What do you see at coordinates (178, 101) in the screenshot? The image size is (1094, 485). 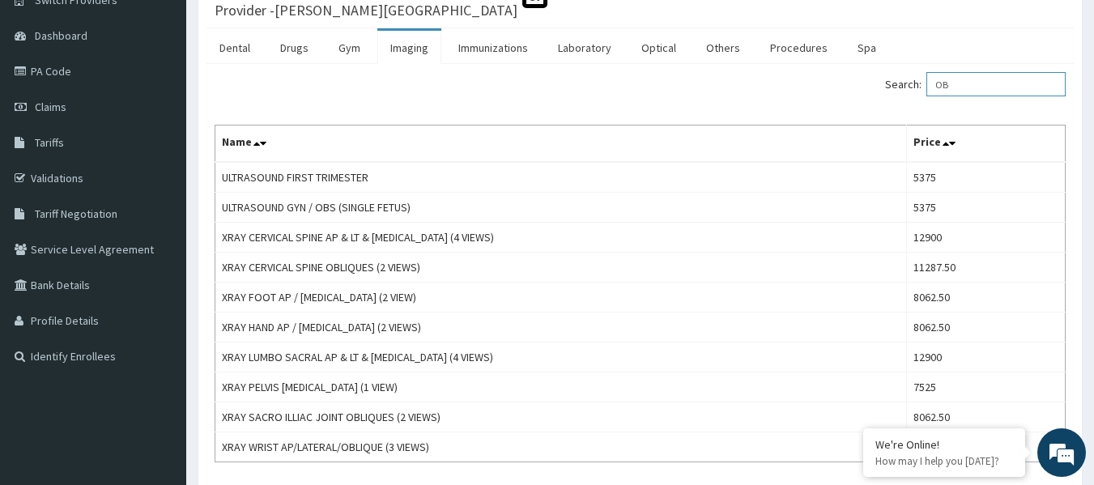 I see `div: Chat with us now` at bounding box center [178, 101].